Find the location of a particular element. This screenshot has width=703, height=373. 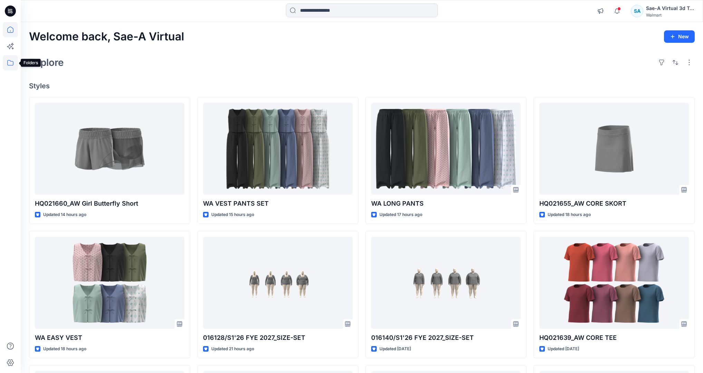

p: Updated 21 hours ago is located at coordinates (233, 349).